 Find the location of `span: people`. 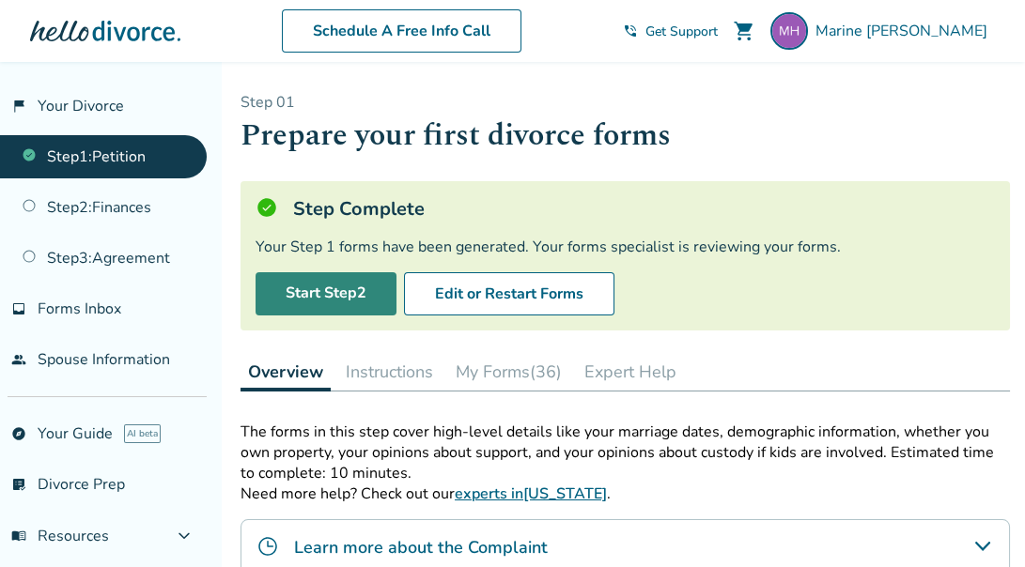

span: people is located at coordinates (19, 360).